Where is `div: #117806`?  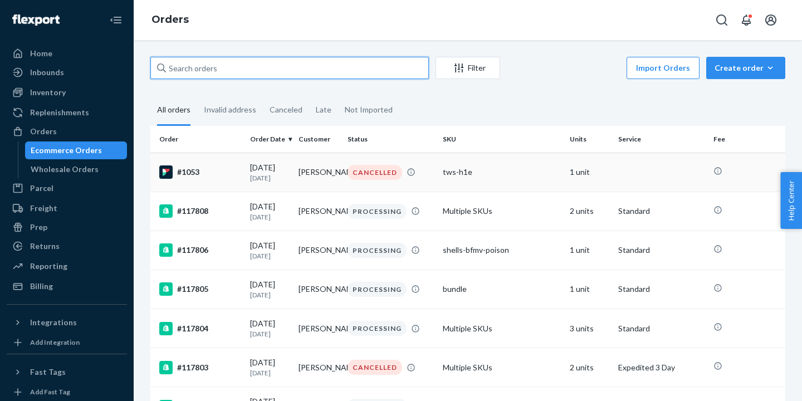
div: #117806 is located at coordinates (200, 250).